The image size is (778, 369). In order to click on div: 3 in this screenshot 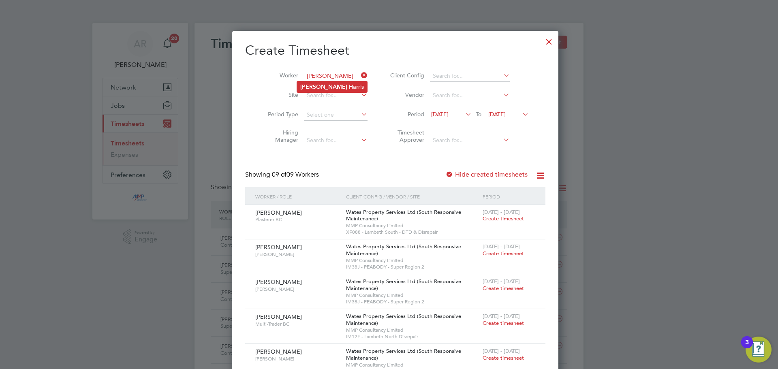, I will do `click(746, 347)`.